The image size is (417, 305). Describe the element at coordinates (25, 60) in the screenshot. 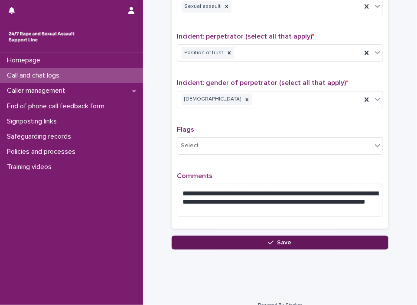

I see `p: Homepage` at that location.